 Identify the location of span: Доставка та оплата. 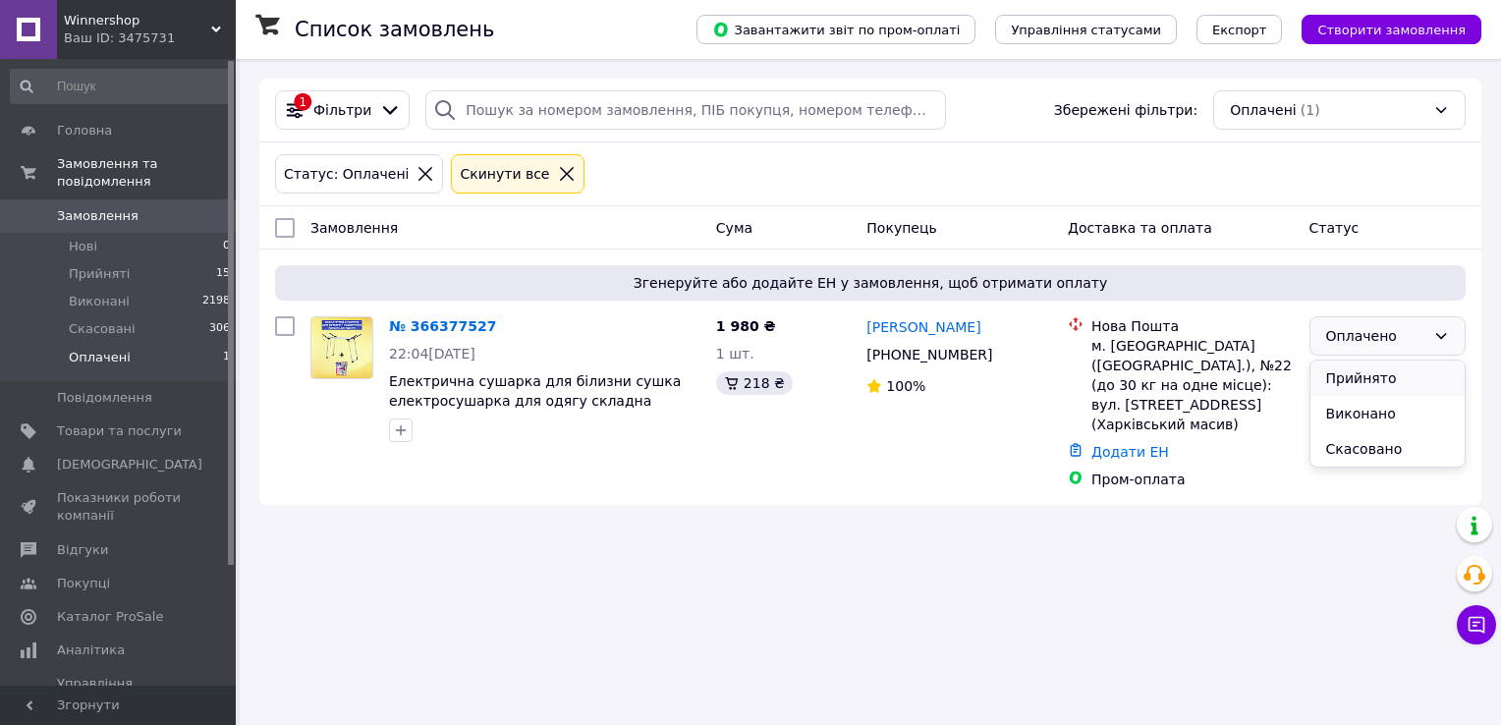
(1139, 228).